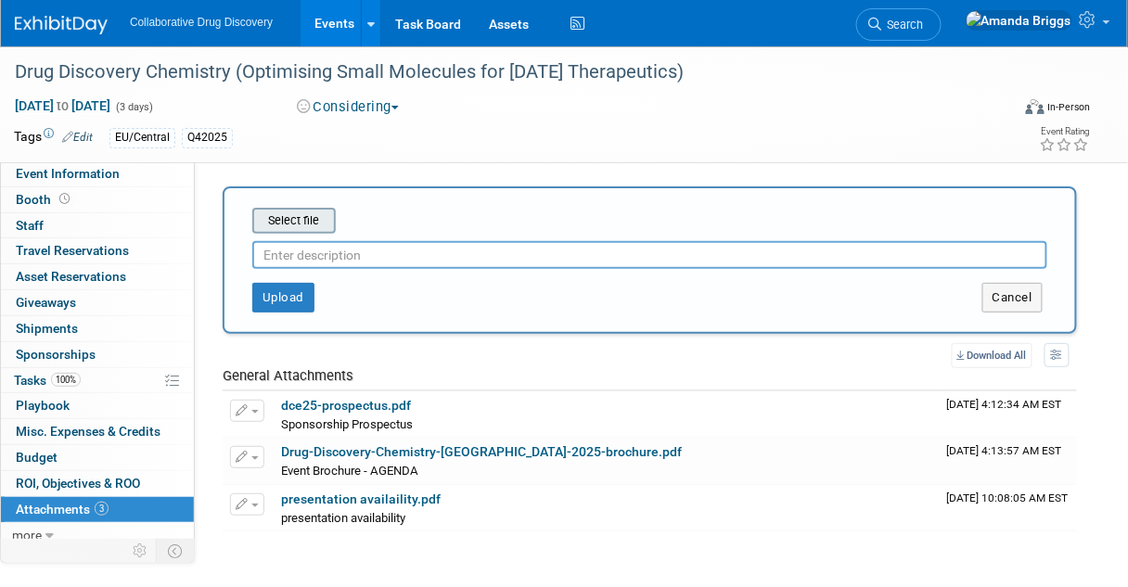 Image resolution: width=1128 pixels, height=587 pixels. Describe the element at coordinates (207, 137) in the screenshot. I see `div: Q42025` at that location.